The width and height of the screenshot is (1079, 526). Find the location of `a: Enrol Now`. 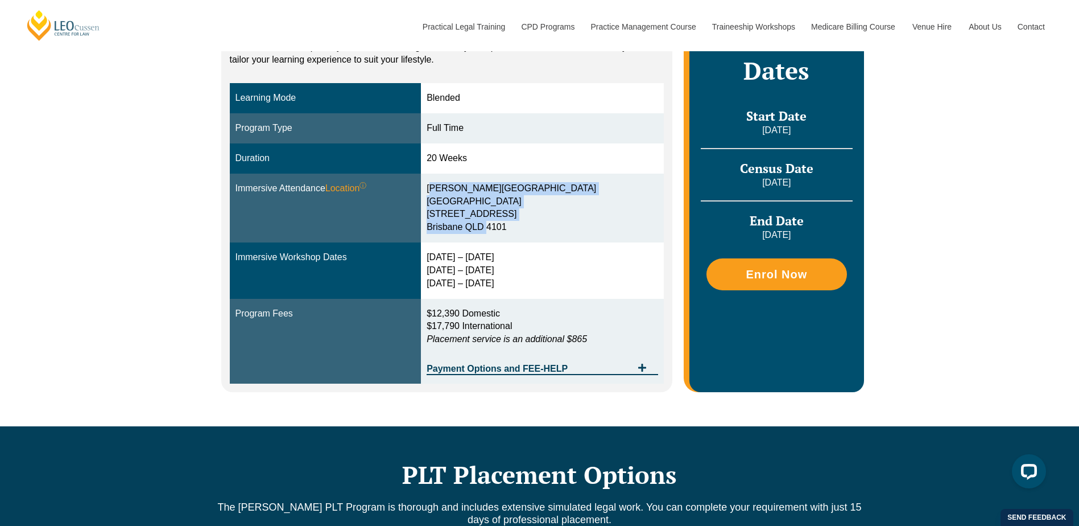

a: Enrol Now is located at coordinates (777, 274).